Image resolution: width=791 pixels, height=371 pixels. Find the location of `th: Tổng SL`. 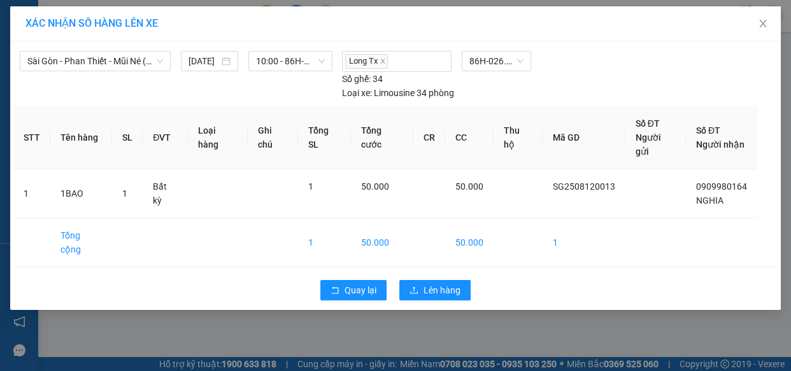

th: Tổng SL is located at coordinates (324, 138).